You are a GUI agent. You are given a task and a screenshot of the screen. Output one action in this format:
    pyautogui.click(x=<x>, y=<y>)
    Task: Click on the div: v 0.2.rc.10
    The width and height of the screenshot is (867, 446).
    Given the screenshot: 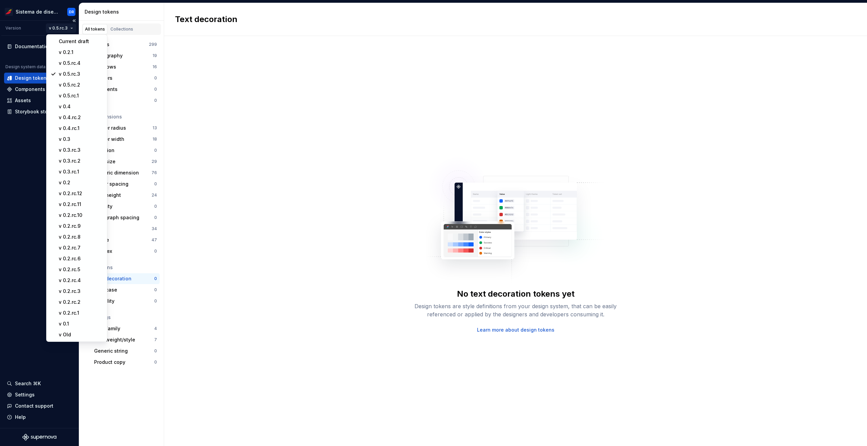 What is the action you would take?
    pyautogui.click(x=81, y=215)
    